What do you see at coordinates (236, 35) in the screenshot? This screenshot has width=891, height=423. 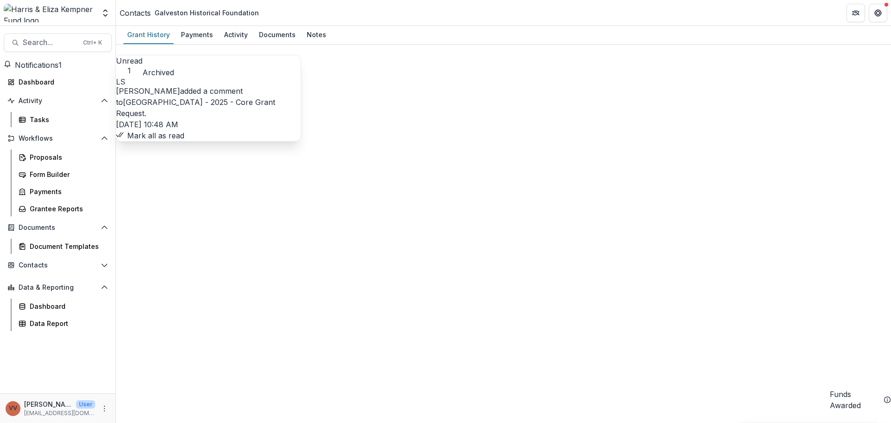 I see `a: Activity` at bounding box center [236, 35].